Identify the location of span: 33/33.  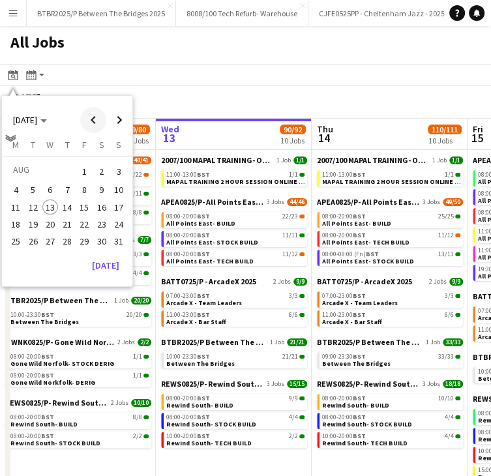
(452, 342).